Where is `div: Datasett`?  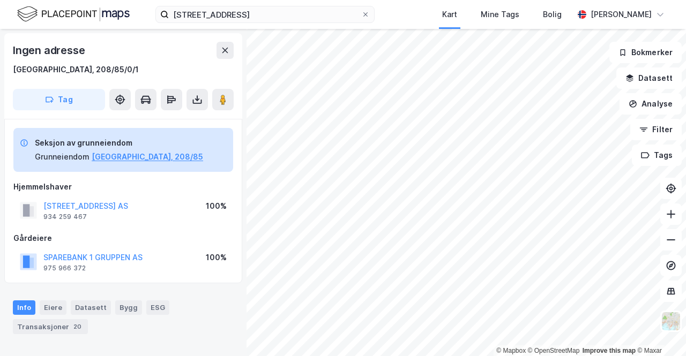 div: Datasett is located at coordinates (91, 307).